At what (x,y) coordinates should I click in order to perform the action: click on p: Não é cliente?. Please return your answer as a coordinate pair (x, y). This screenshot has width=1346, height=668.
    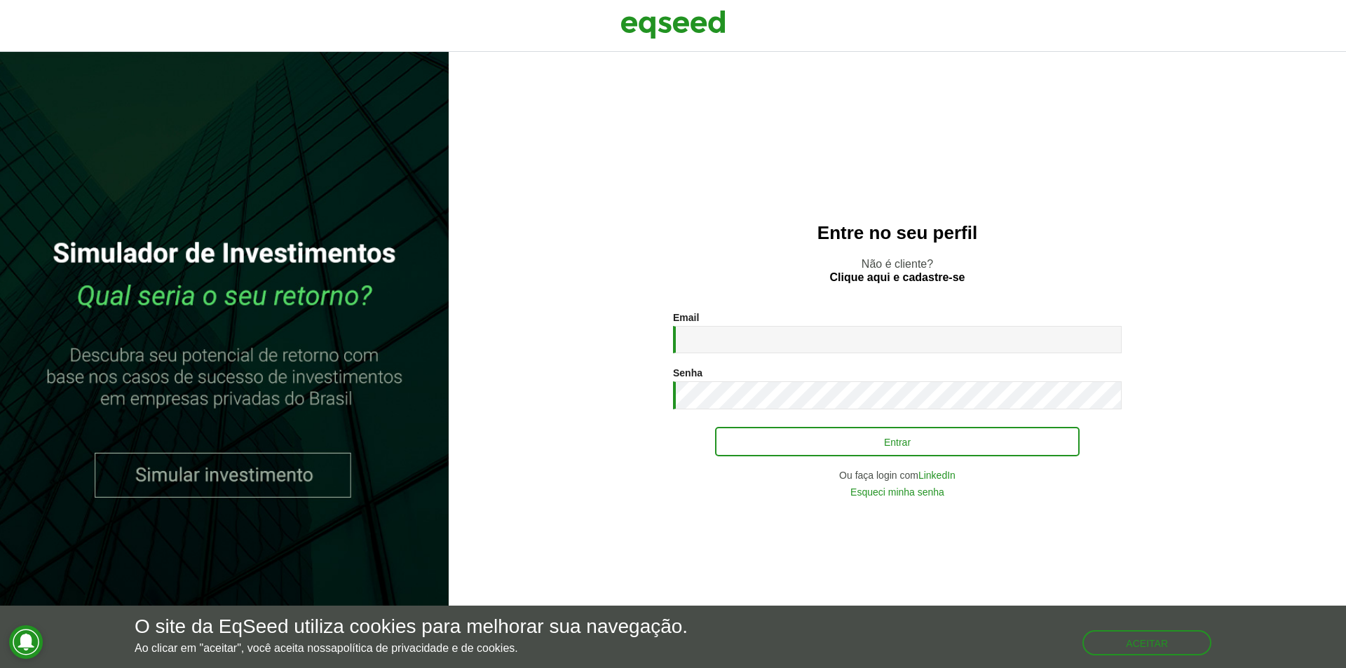
    Looking at the image, I should click on (898, 271).